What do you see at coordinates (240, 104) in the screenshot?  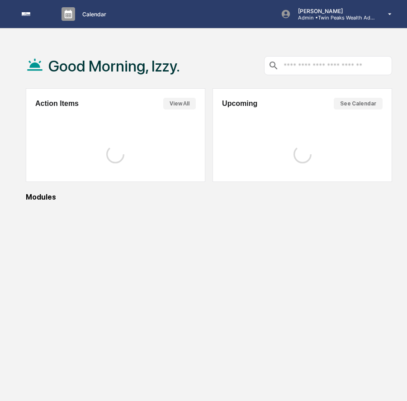 I see `h2: Upcoming` at bounding box center [240, 104].